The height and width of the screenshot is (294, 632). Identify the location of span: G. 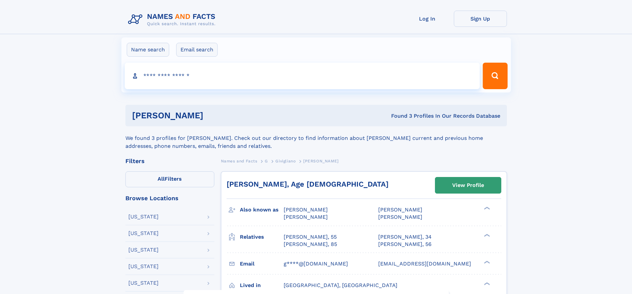
(266, 161).